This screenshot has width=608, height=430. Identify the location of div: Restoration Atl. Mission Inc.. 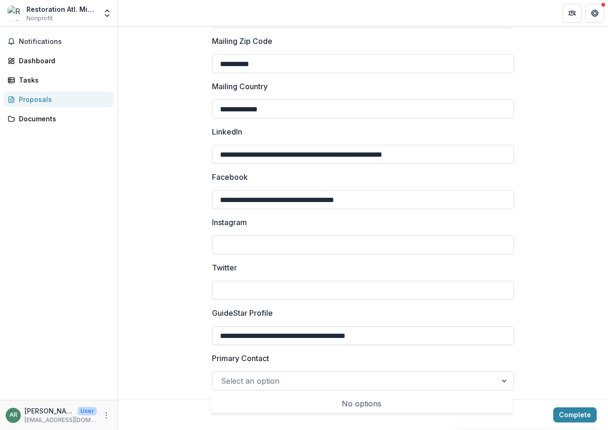
(61, 9).